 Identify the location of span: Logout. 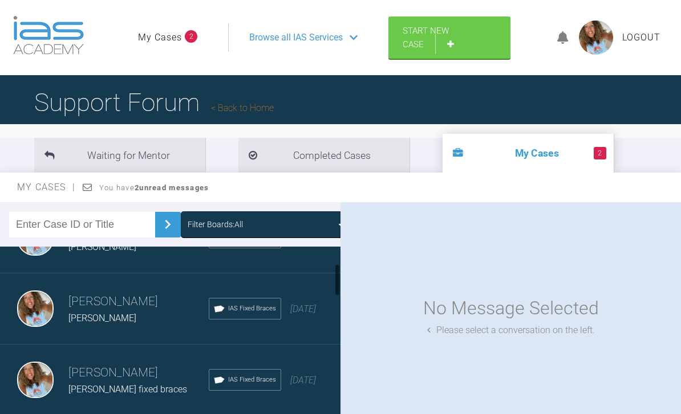
(641, 38).